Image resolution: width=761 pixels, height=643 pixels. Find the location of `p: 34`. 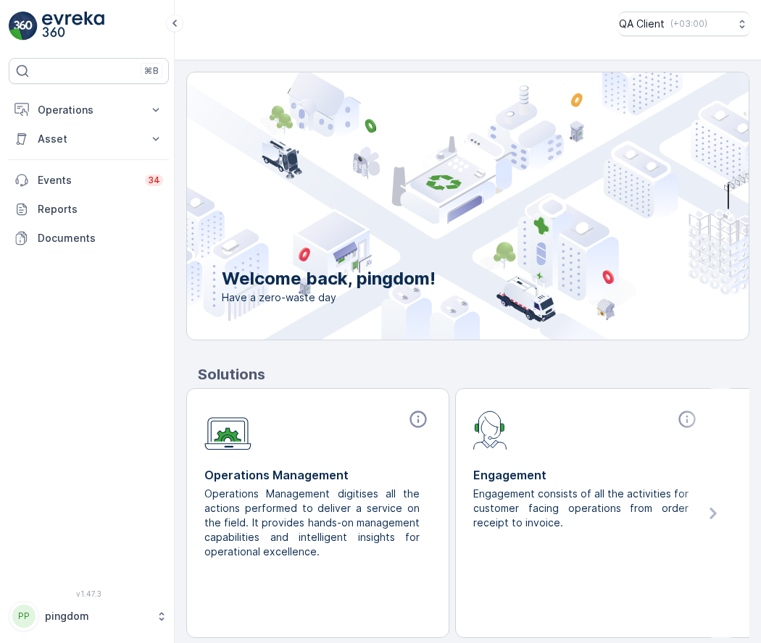

p: 34 is located at coordinates (154, 180).